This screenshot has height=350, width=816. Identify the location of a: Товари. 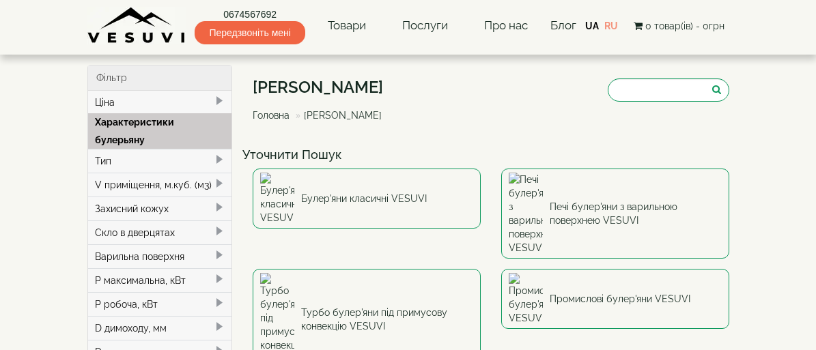
(347, 26).